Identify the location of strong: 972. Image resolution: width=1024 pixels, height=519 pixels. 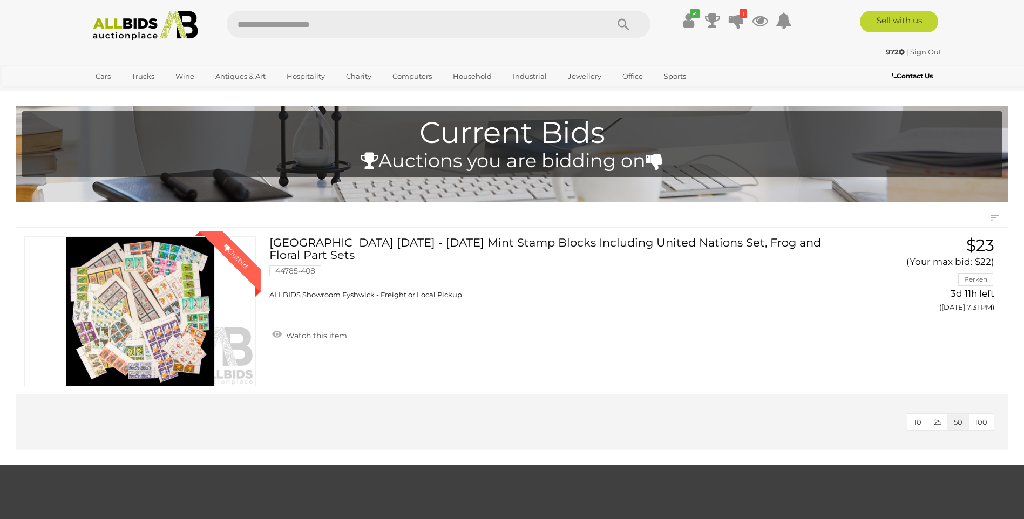
(895, 52).